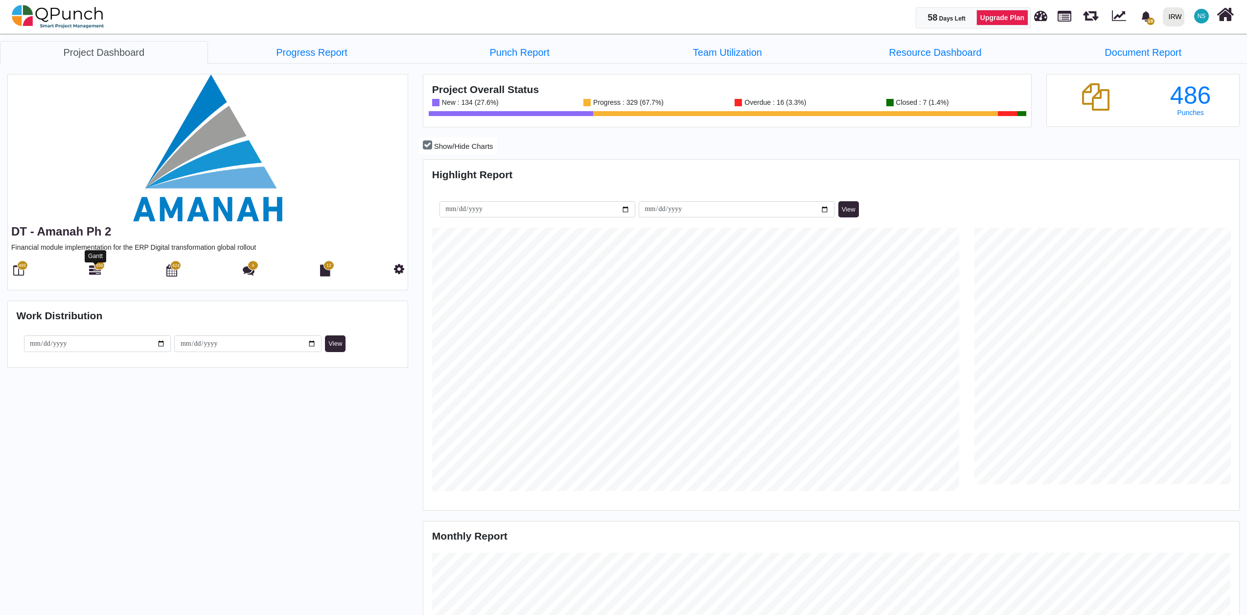 This screenshot has height=615, width=1247. What do you see at coordinates (458, 146) in the screenshot?
I see `button: Show/Hide Charts` at bounding box center [458, 146].